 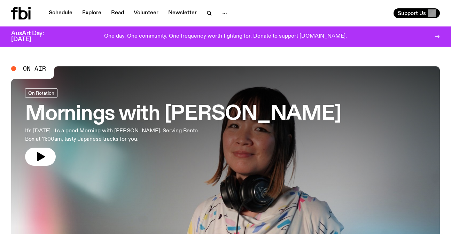 I want to click on span: On Rotation, so click(x=41, y=93).